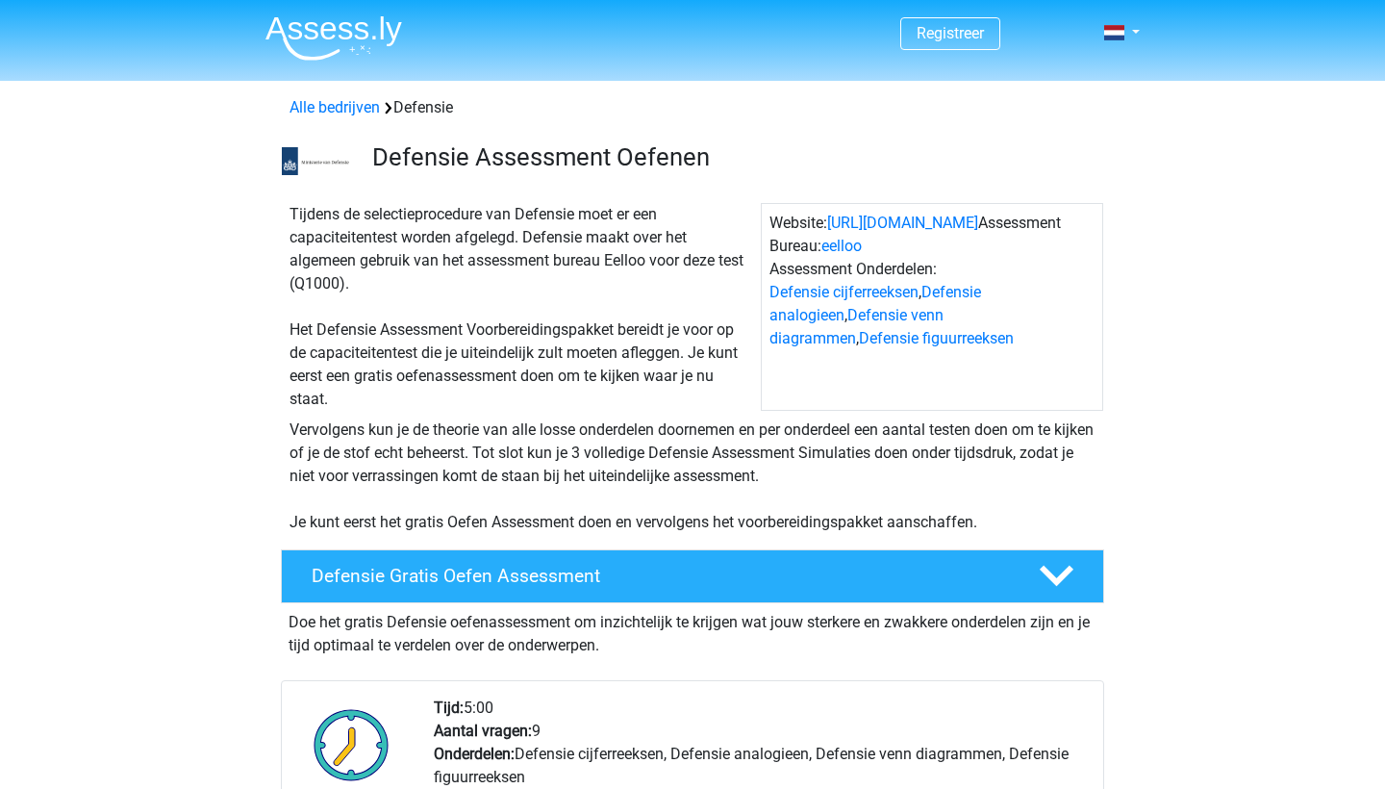 This screenshot has height=789, width=1385. I want to click on b: Tijd:, so click(448, 707).